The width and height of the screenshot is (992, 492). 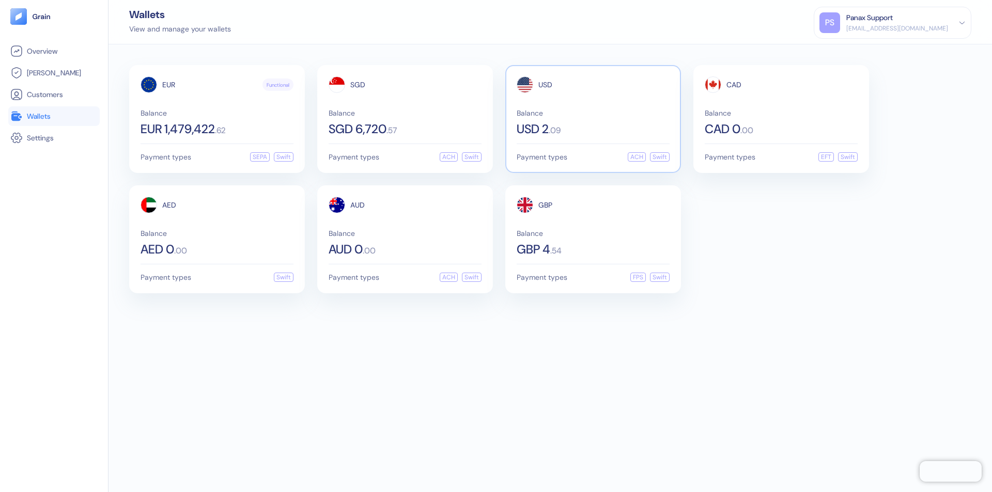 I want to click on div: Panax Support, so click(x=869, y=18).